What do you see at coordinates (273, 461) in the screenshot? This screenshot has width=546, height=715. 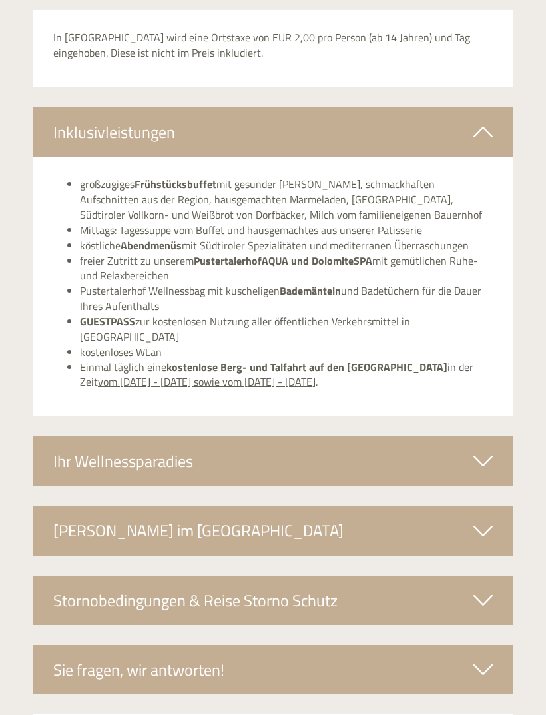 I see `div: Ihr Wellnessparadies` at bounding box center [273, 461].